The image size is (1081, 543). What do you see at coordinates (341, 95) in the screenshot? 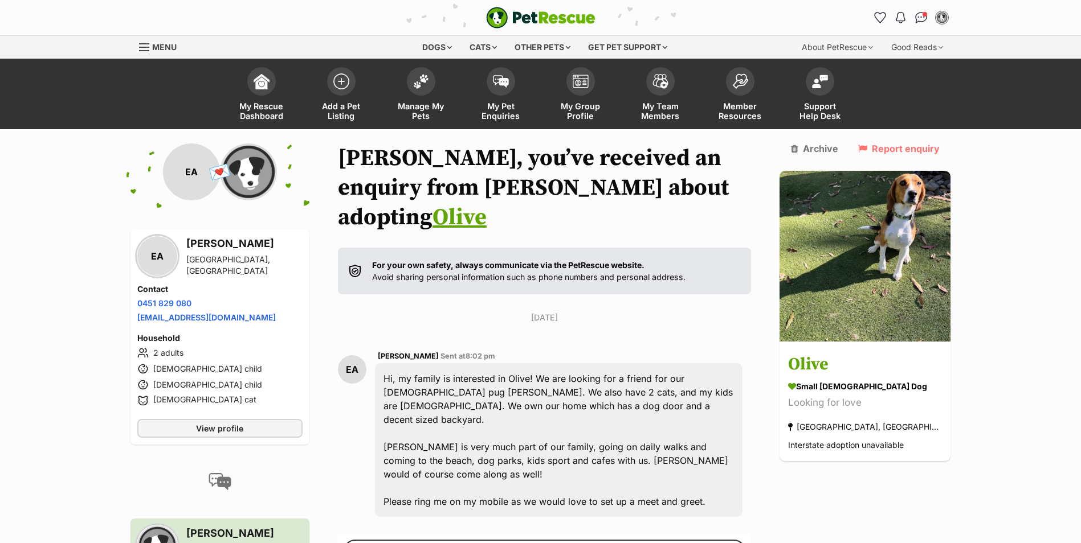
I see `a: Add a Pet Listing` at bounding box center [341, 95].